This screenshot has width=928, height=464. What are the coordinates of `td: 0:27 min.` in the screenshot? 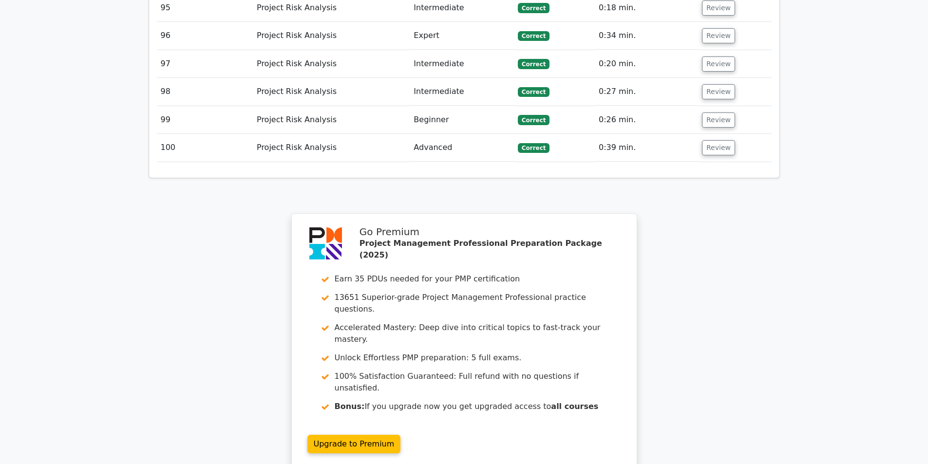 It's located at (647, 92).